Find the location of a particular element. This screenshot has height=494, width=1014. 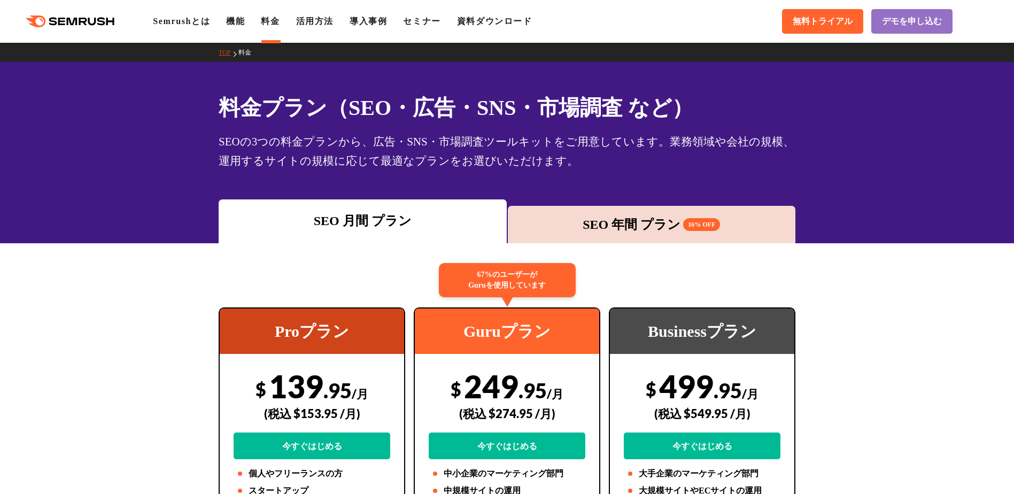

span: 16% OFF is located at coordinates (701, 225).